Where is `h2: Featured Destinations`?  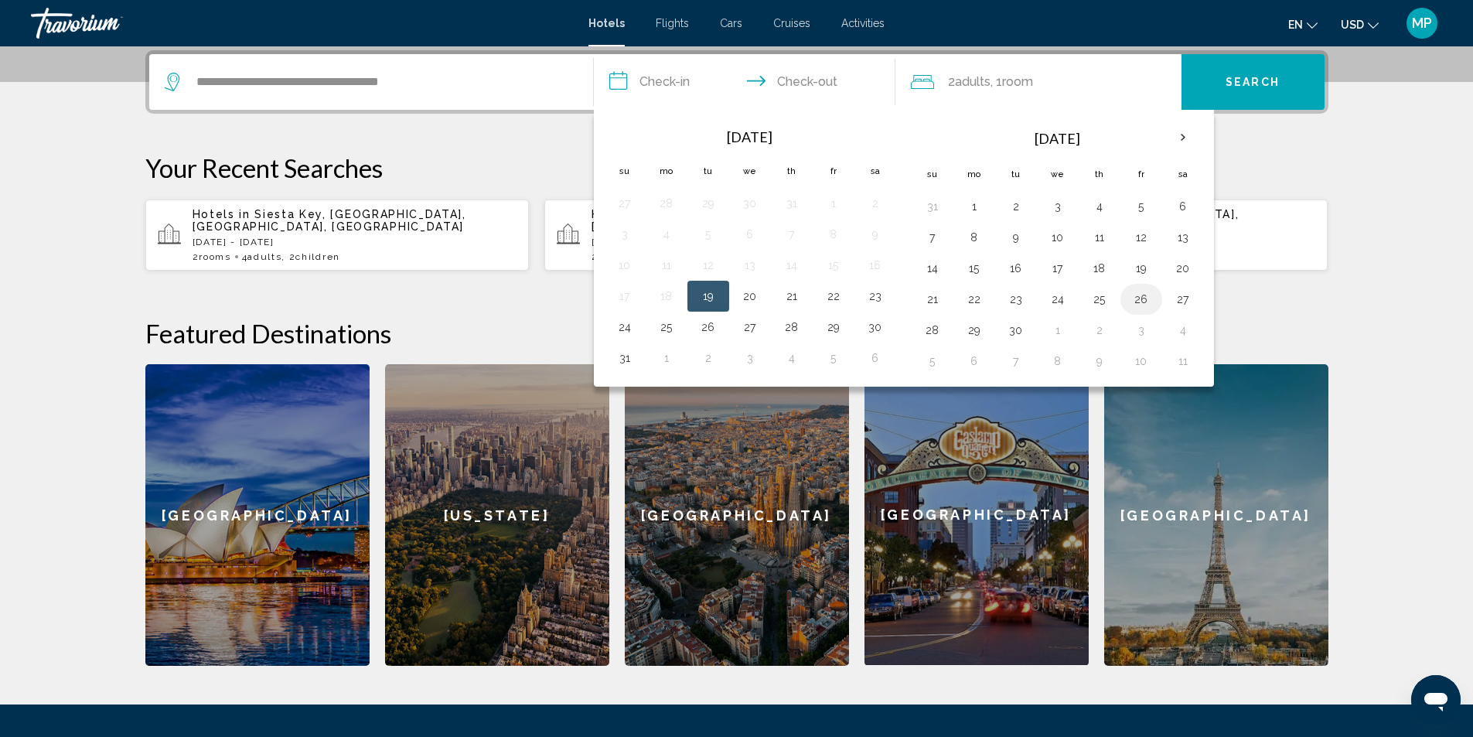
h2: Featured Destinations is located at coordinates (737, 333).